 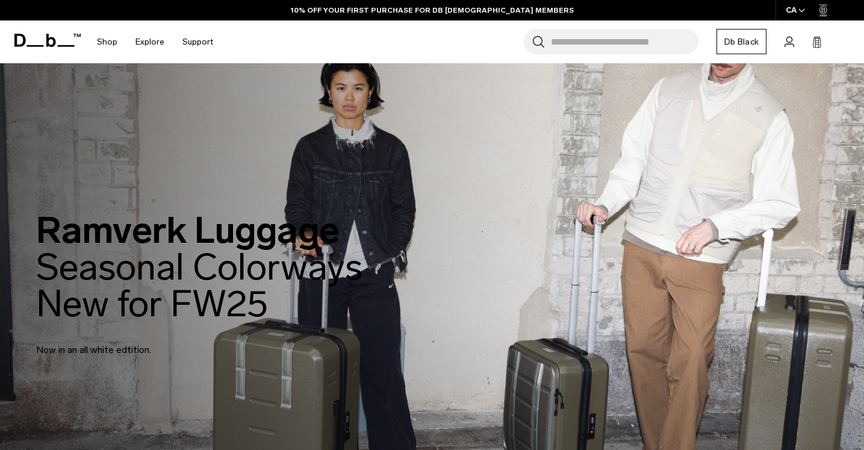 What do you see at coordinates (741, 42) in the screenshot?
I see `a: Db Black` at bounding box center [741, 42].